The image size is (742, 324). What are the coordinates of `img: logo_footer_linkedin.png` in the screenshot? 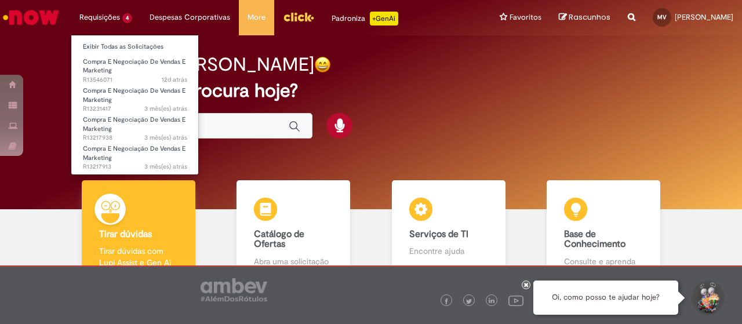 It's located at (492, 302).